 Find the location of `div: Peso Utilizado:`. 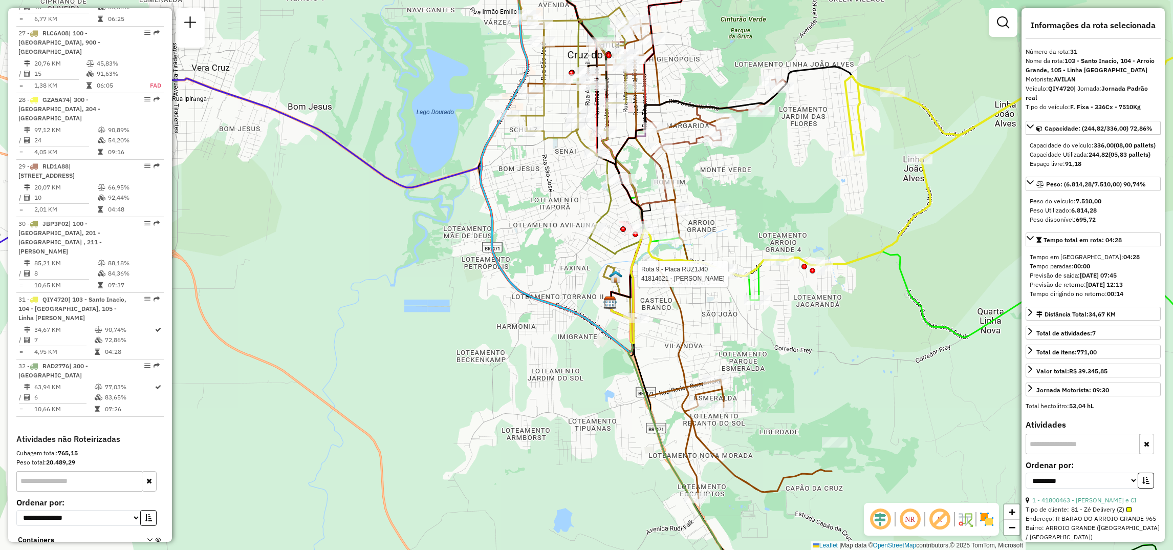

div: Peso Utilizado: is located at coordinates (1093, 210).